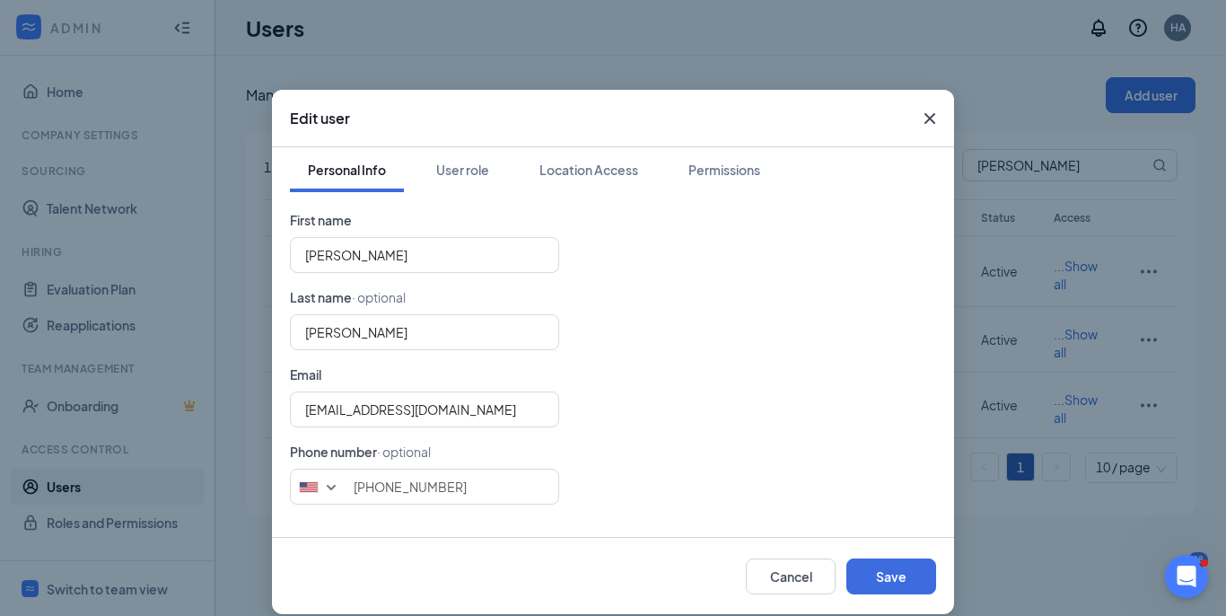 The width and height of the screenshot is (1226, 616). What do you see at coordinates (930, 118) in the screenshot?
I see `button: Close` at bounding box center [930, 118].